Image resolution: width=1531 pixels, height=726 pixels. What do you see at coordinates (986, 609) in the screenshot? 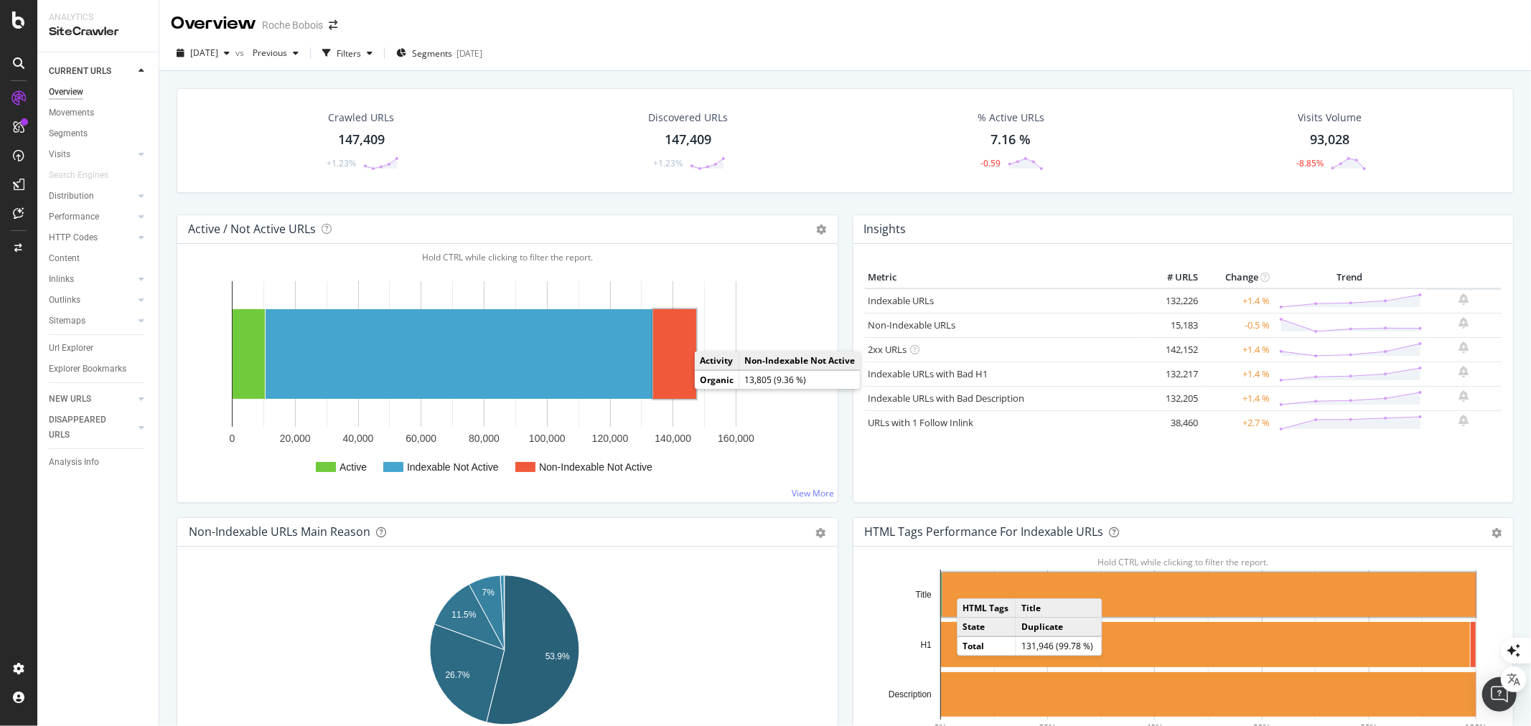
I see `td: HTML Tags` at bounding box center [986, 609].